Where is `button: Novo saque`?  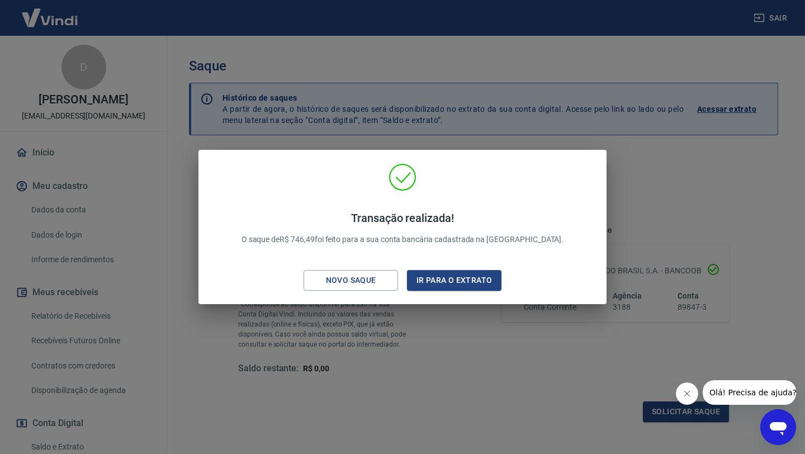
button: Novo saque is located at coordinates (350, 280).